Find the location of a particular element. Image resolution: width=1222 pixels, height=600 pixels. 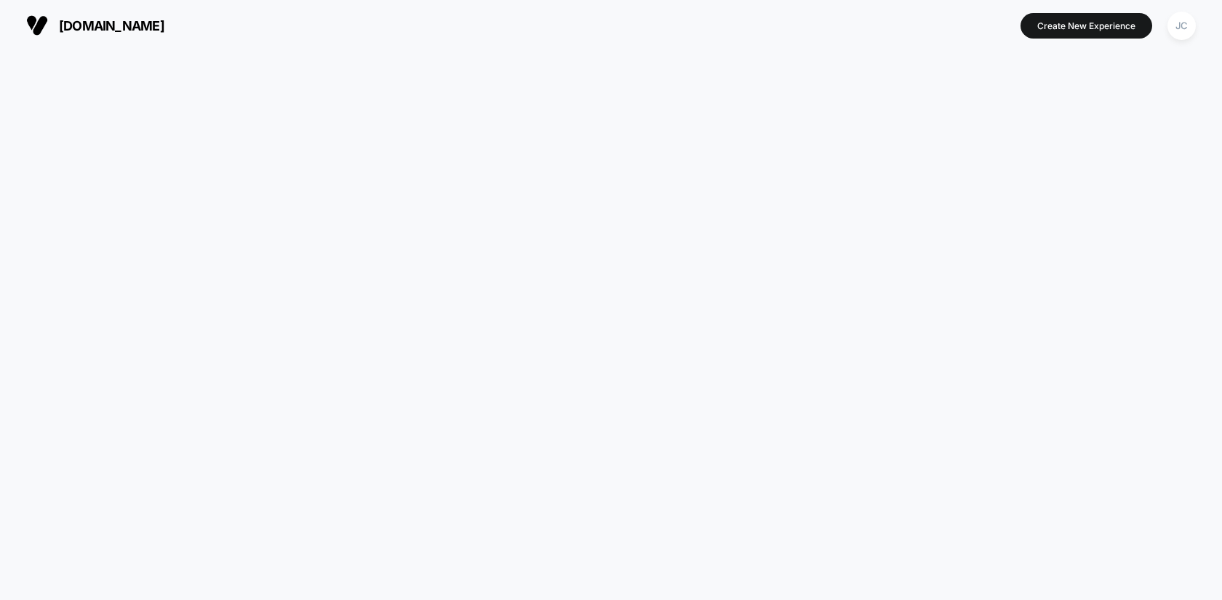

img: Visually logo is located at coordinates (37, 25).